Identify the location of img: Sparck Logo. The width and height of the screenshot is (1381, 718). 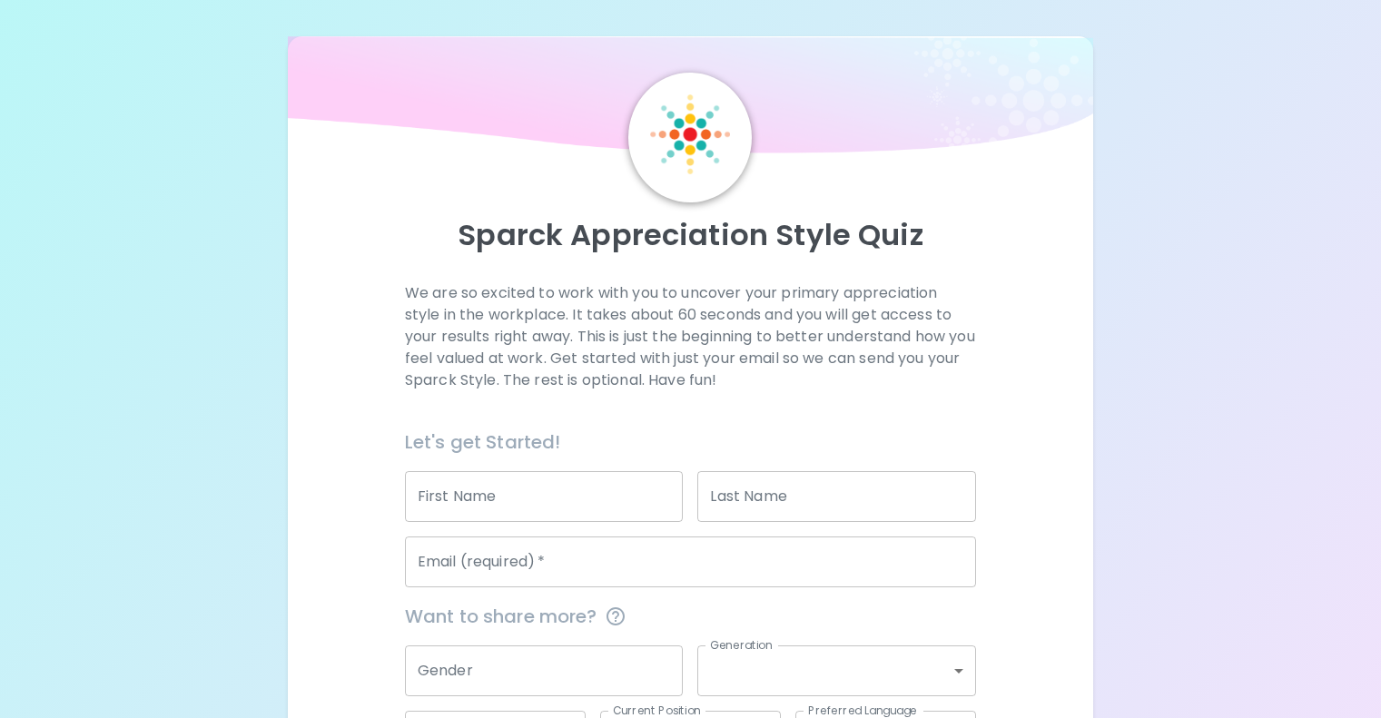
(690, 134).